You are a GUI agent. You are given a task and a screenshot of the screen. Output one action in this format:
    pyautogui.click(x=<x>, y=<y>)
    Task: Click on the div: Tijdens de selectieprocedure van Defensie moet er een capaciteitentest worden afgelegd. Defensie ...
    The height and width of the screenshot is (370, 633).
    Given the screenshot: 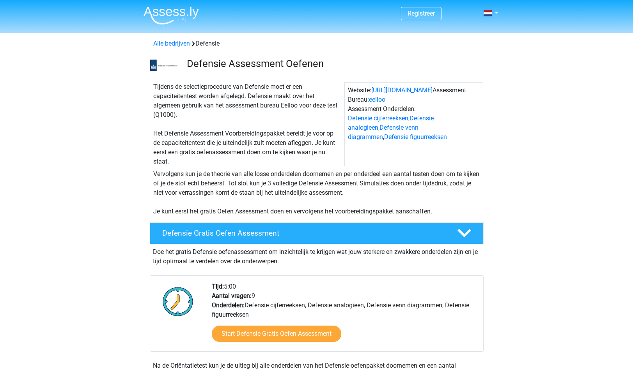 What is the action you would take?
    pyautogui.click(x=247, y=124)
    